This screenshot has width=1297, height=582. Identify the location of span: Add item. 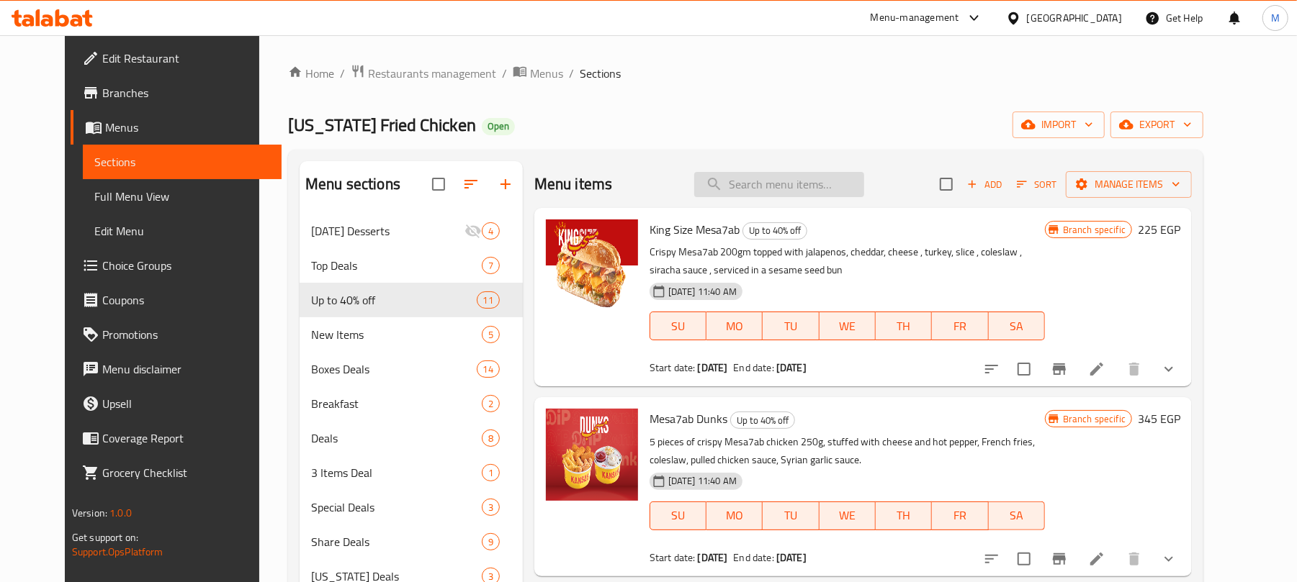
(984, 184).